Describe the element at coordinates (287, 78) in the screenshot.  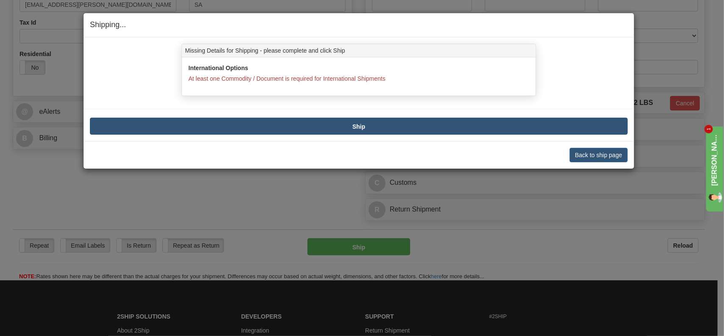
I see `span: At least one Commodity / Document is required for International Shipments` at that location.